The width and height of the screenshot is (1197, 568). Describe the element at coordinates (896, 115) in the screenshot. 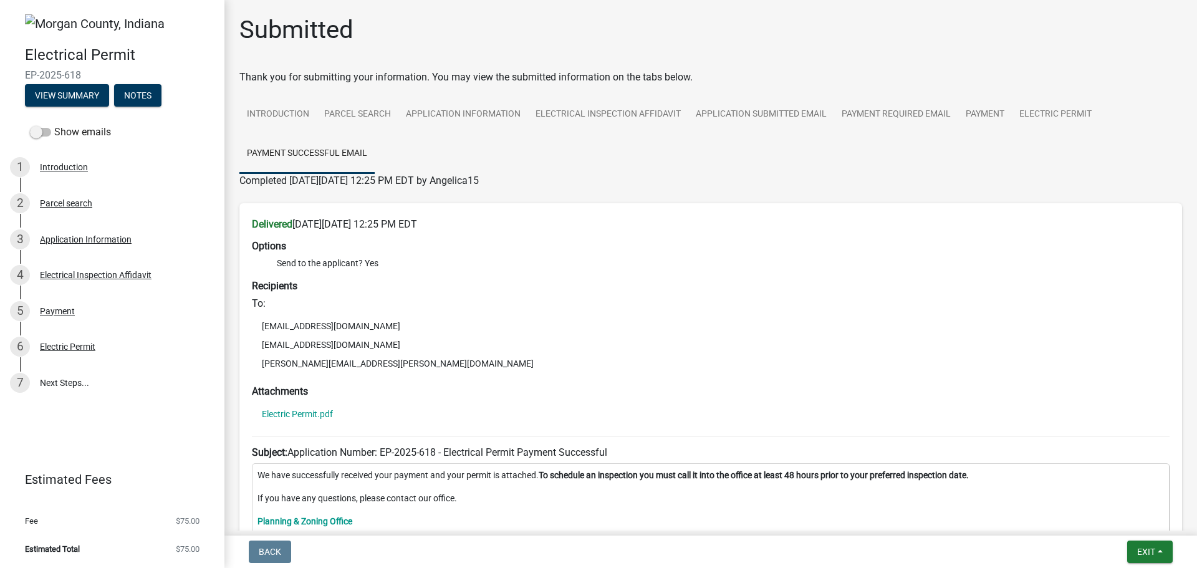

I see `a: Payment Required Email` at that location.